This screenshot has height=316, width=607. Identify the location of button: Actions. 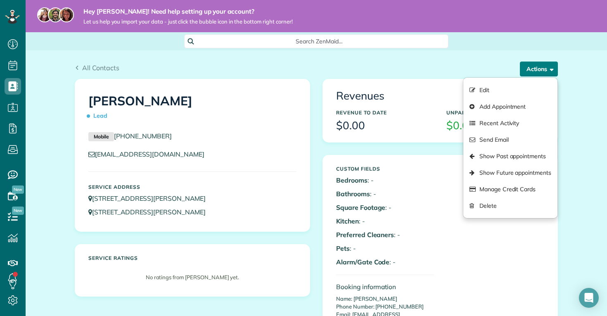
(539, 69).